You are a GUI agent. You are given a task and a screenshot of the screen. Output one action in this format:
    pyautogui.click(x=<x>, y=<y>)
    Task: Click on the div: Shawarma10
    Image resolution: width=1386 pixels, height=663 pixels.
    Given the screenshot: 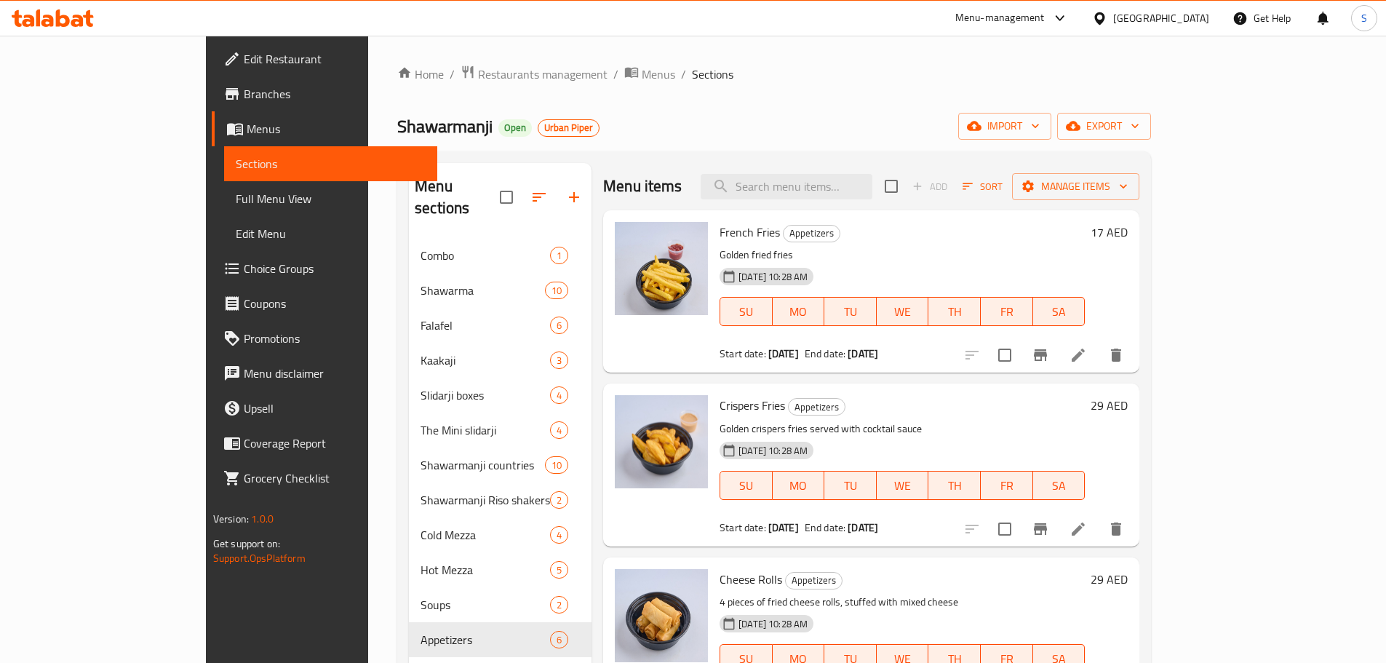 What is the action you would take?
    pyautogui.click(x=500, y=290)
    